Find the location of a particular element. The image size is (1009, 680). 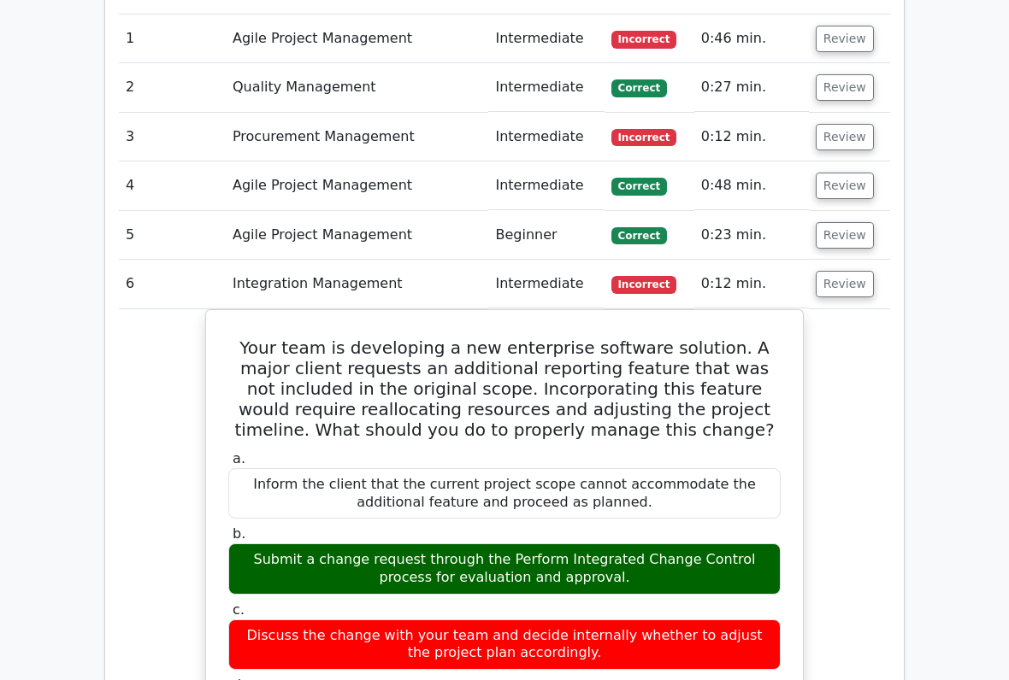

div: Submit a change request through the Perform Integrated Change Control process for evaluation and ... is located at coordinates (504, 569).